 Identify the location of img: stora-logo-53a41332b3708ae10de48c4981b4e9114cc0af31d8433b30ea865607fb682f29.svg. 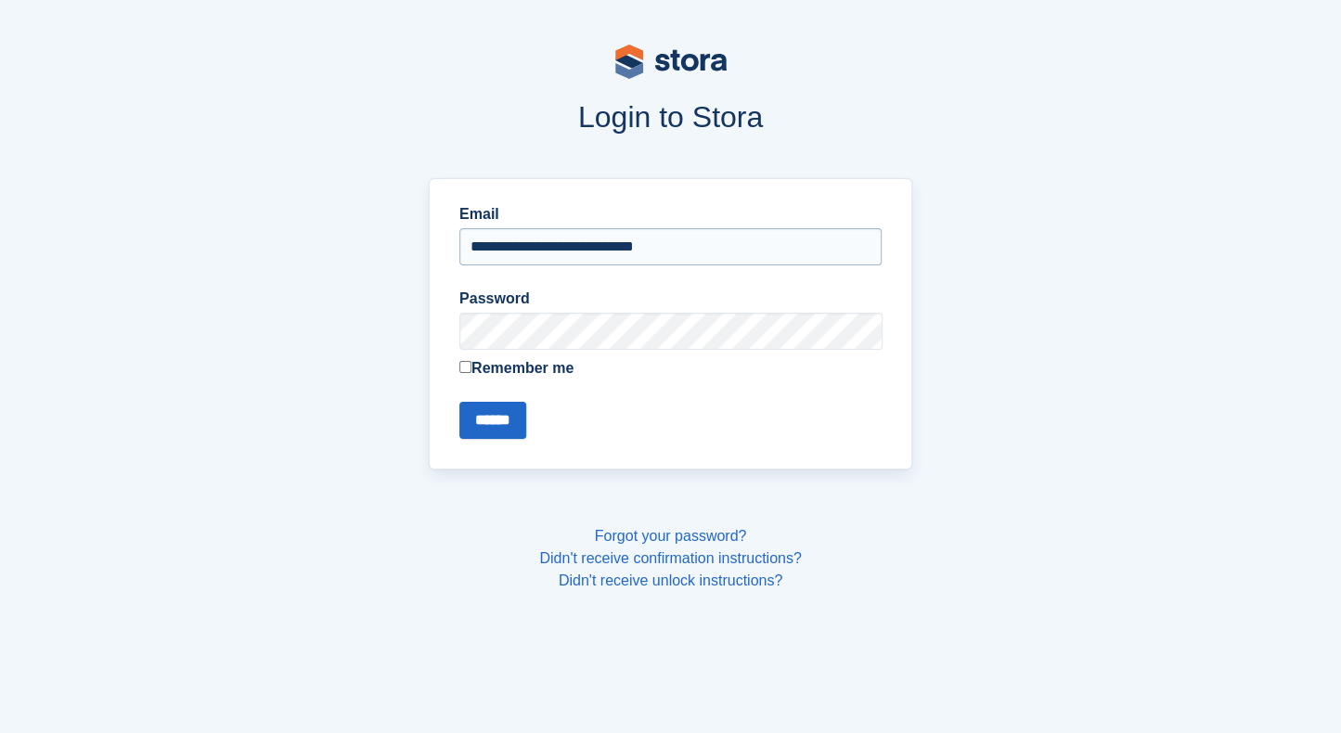
(671, 61).